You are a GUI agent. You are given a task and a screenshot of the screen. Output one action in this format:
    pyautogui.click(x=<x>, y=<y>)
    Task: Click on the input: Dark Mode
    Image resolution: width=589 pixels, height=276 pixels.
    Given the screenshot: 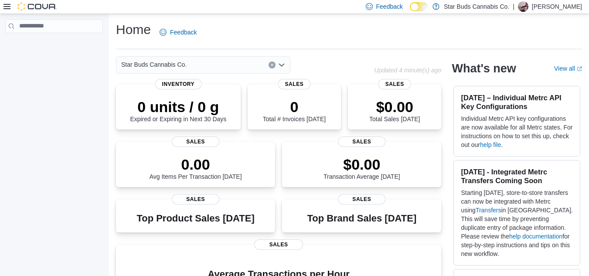 What is the action you would take?
    pyautogui.click(x=419, y=7)
    